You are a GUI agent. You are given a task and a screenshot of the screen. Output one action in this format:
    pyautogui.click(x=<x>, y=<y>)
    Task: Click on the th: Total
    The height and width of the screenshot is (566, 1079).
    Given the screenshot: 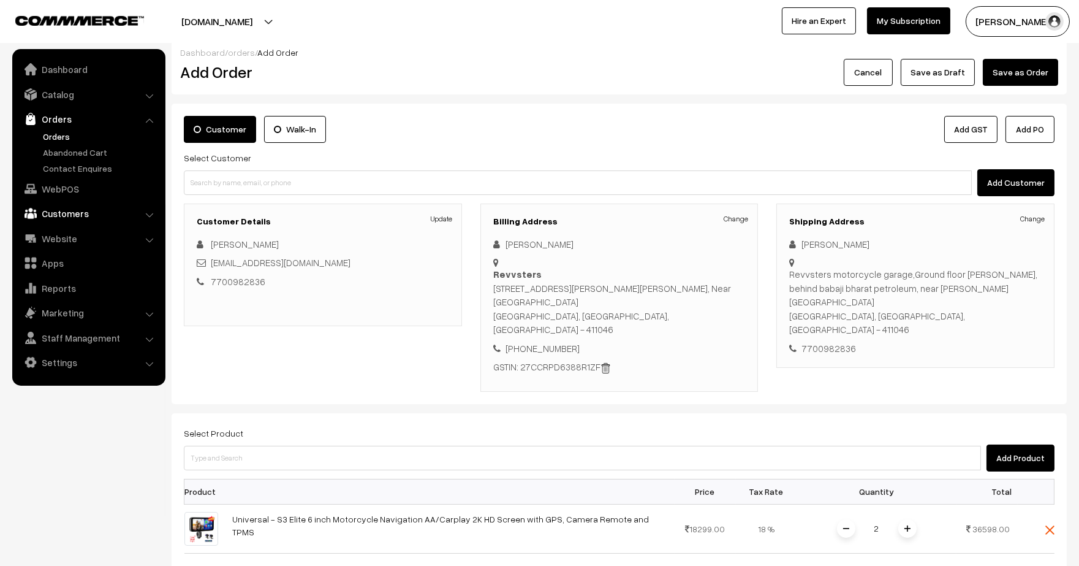 What is the action you would take?
    pyautogui.click(x=987, y=491)
    